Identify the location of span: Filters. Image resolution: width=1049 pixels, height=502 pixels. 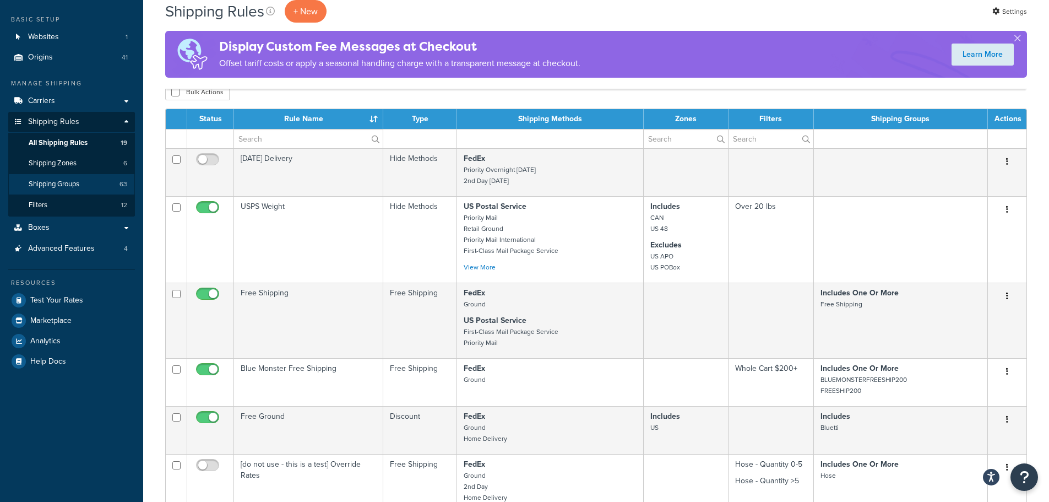
(38, 205).